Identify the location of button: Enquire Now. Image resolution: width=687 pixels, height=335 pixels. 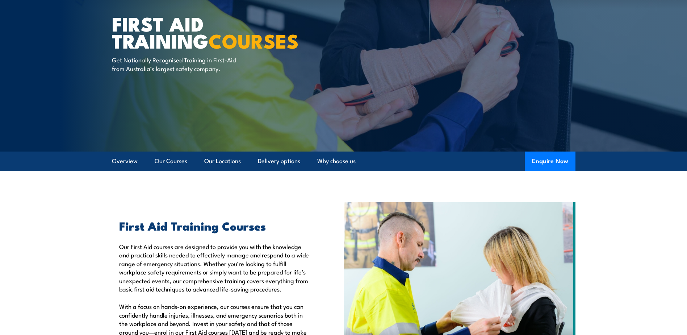
(550, 161).